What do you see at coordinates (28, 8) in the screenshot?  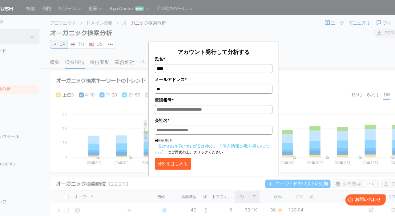 I see `span: お問い合わせ` at bounding box center [28, 8].